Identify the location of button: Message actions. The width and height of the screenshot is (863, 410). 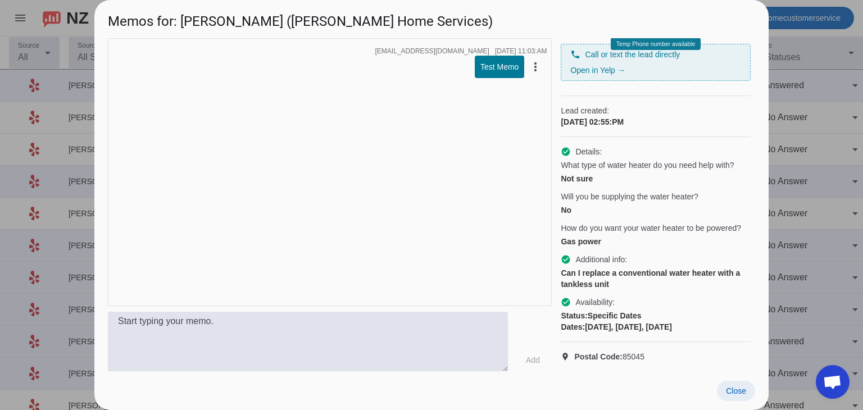
(535, 67).